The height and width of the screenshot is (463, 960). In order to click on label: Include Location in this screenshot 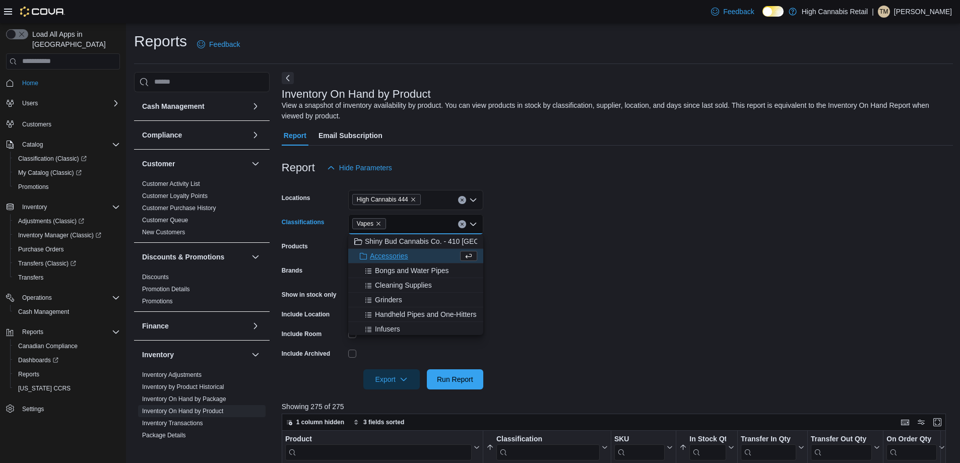, I will do `click(306, 315)`.